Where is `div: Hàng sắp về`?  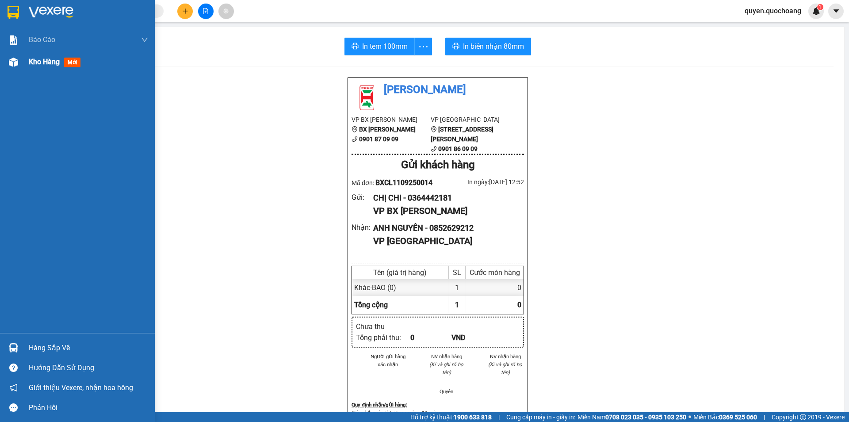 div: Hàng sắp về is located at coordinates (88, 348).